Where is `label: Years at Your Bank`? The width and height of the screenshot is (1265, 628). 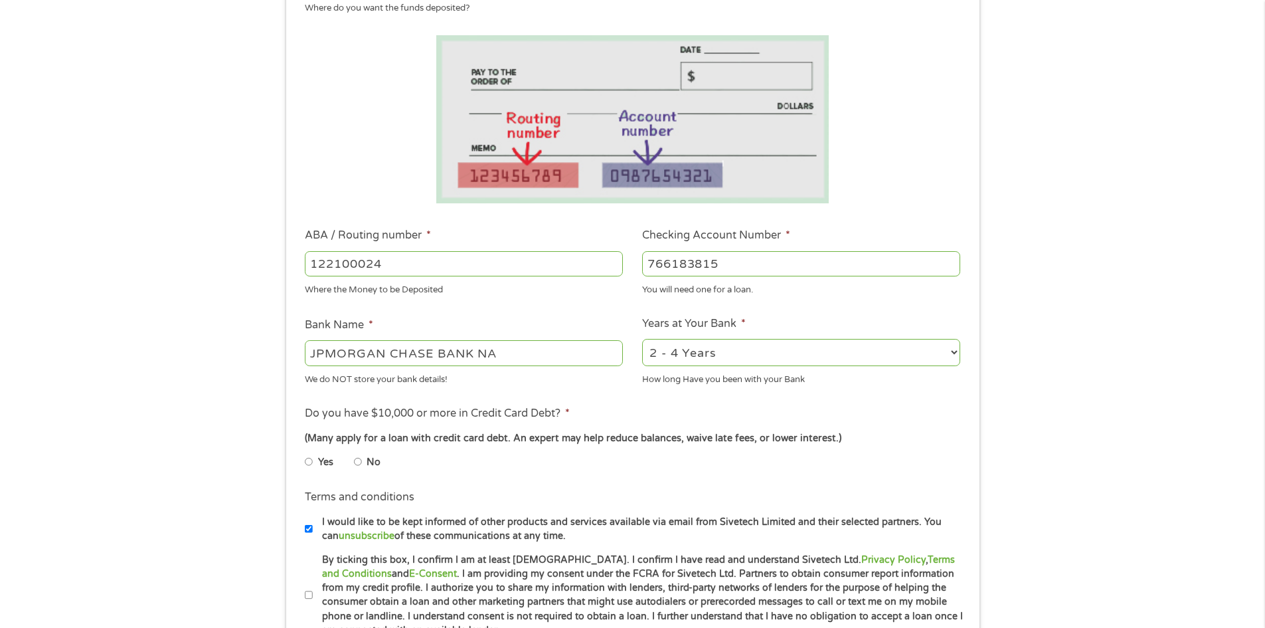 label: Years at Your Bank is located at coordinates (694, 323).